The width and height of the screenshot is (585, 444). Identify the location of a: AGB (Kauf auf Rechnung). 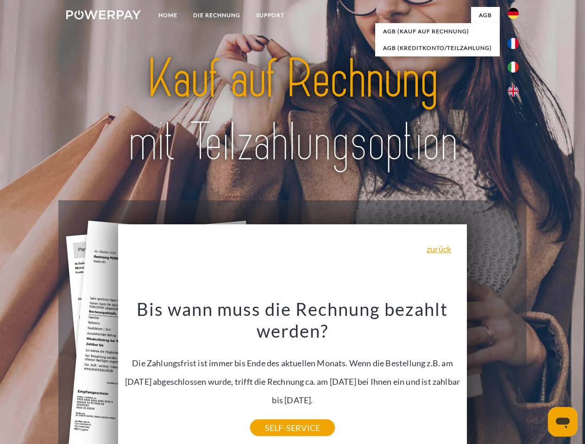
(437, 31).